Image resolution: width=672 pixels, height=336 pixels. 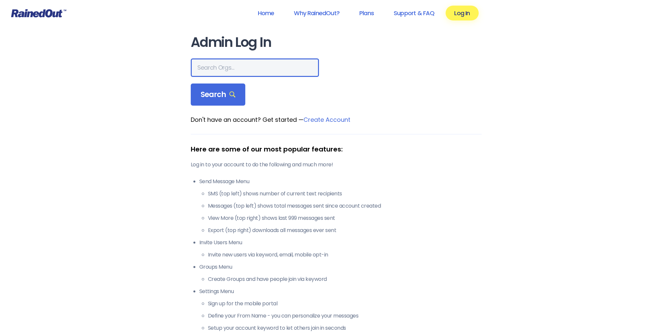 I want to click on input: Search Orgs…, so click(x=255, y=68).